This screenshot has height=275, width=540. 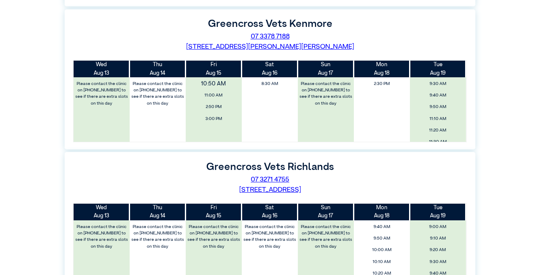 What do you see at coordinates (270, 24) in the screenshot?
I see `label: Greencross Vets Kenmore` at bounding box center [270, 24].